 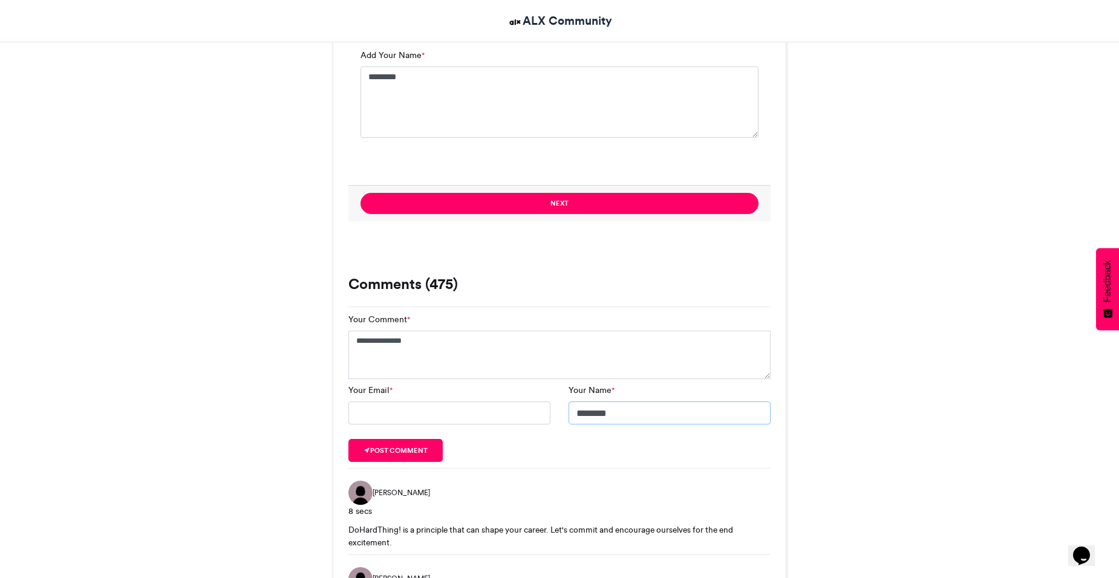 I want to click on a: ALX Community, so click(x=559, y=21).